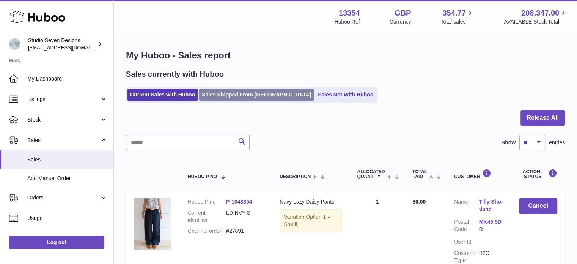  Describe the element at coordinates (509, 142) in the screenshot. I see `label: Show` at that location.